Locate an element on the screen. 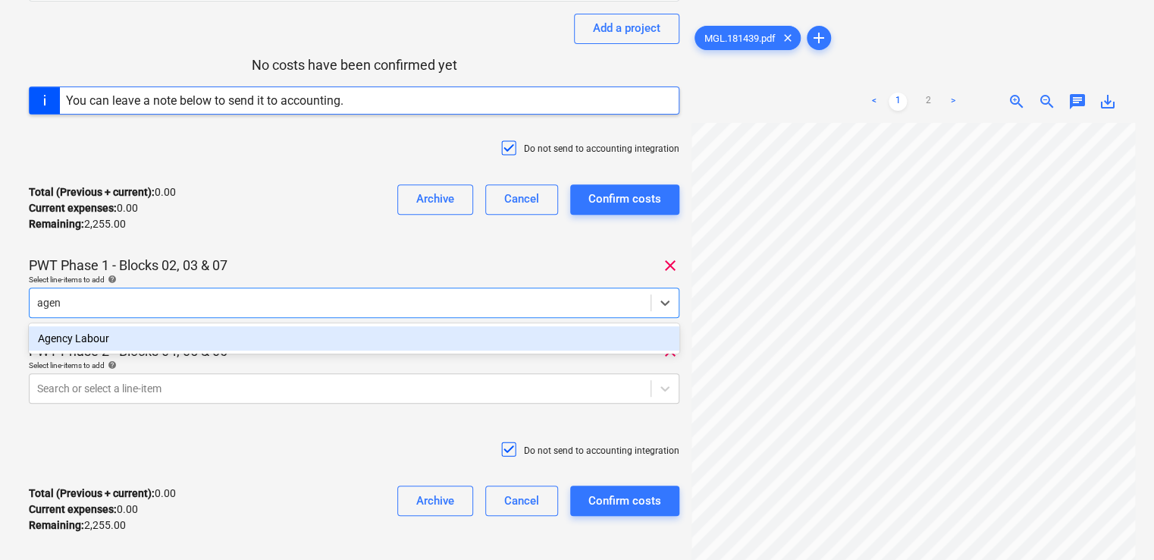 This screenshot has width=1154, height=560. span: MGL.181439.pdf is located at coordinates (740, 38).